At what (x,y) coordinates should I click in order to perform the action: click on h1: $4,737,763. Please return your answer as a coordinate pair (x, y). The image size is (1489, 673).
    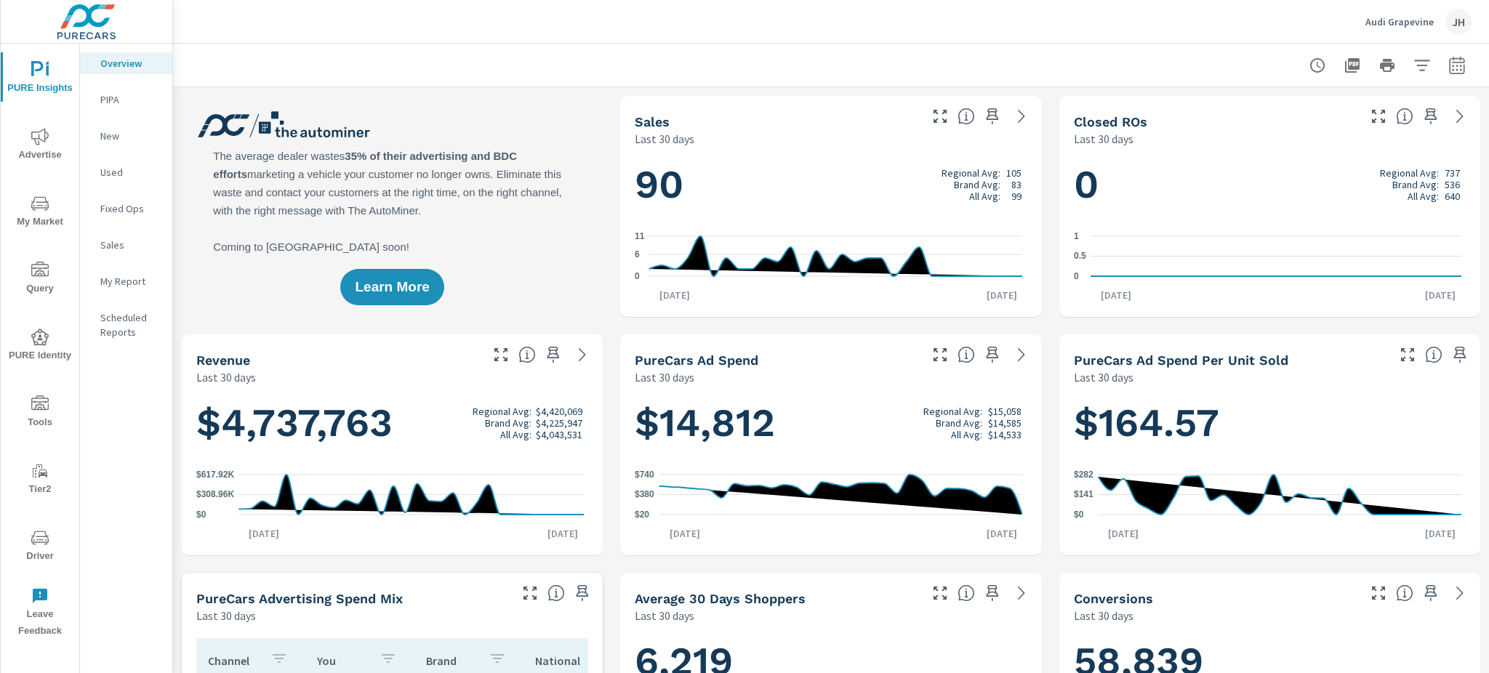
    Looking at the image, I should click on (392, 423).